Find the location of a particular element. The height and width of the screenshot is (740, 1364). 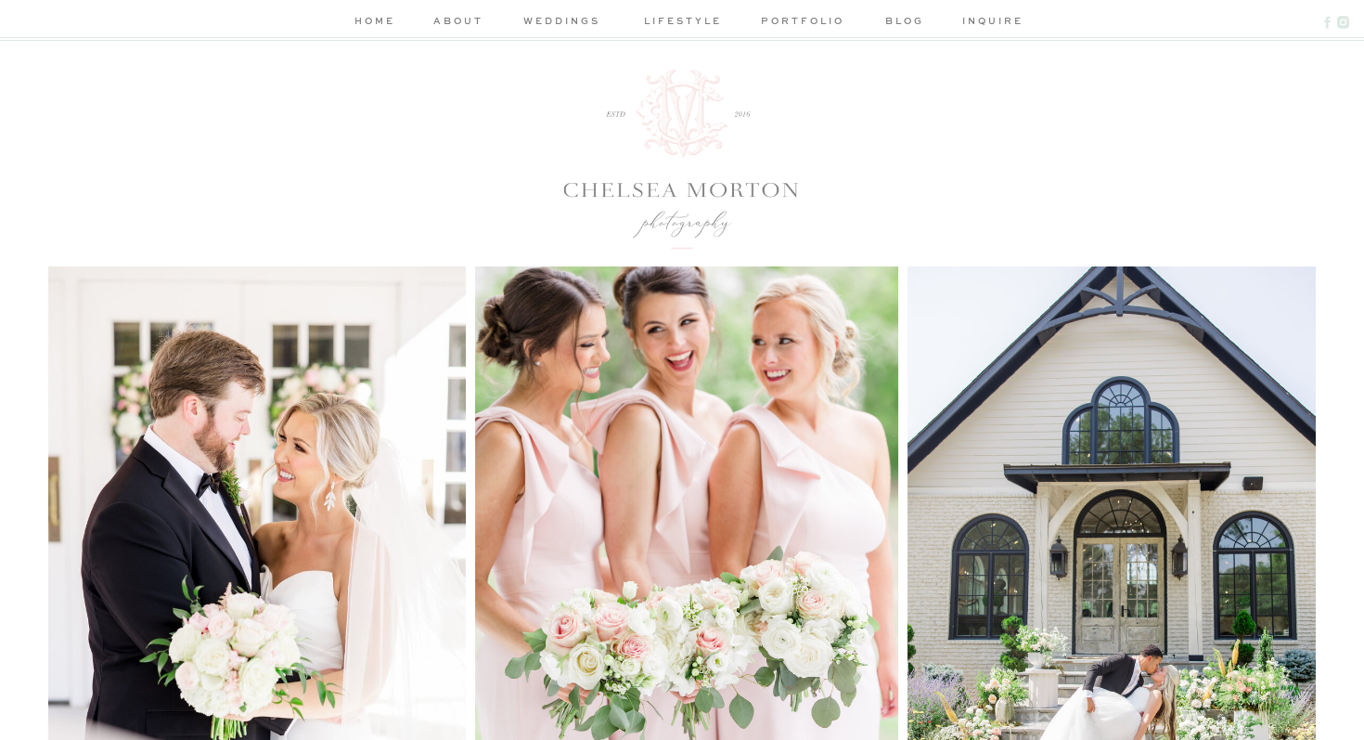

a: weddings is located at coordinates (561, 22).